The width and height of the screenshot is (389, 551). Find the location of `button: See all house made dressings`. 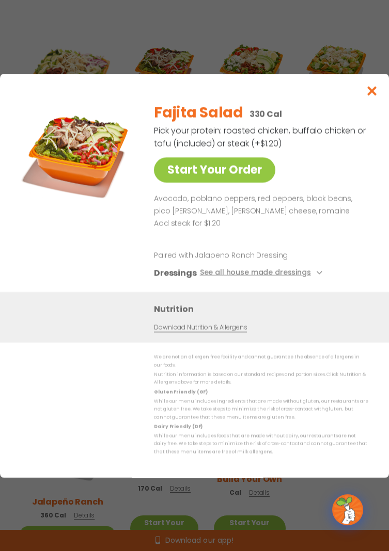

button: See all house made dressings is located at coordinates (262, 273).